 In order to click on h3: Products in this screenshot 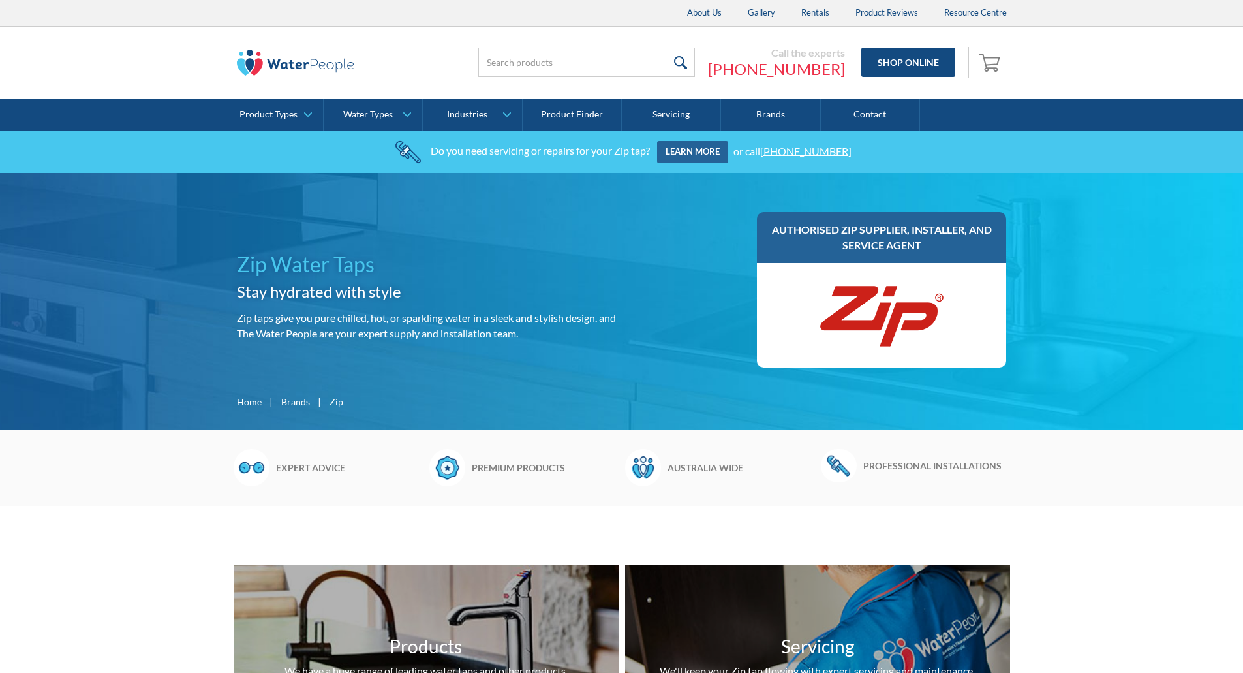, I will do `click(426, 646)`.